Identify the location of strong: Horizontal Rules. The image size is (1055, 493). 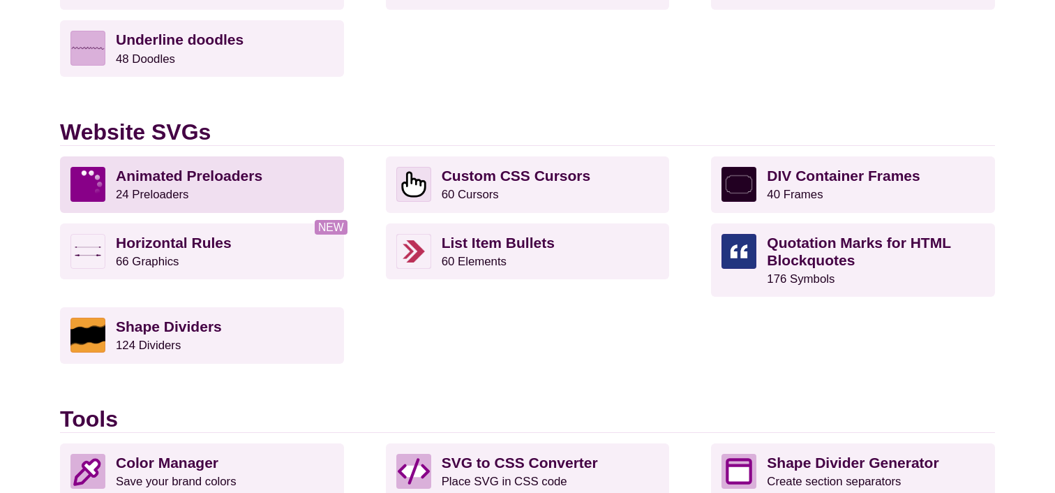
(174, 242).